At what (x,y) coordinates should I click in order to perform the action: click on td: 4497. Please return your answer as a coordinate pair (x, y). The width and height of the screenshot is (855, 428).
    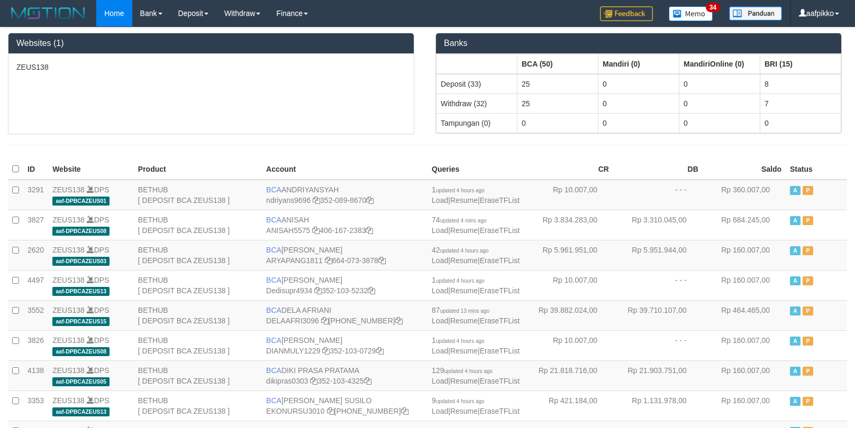
    Looking at the image, I should click on (35, 285).